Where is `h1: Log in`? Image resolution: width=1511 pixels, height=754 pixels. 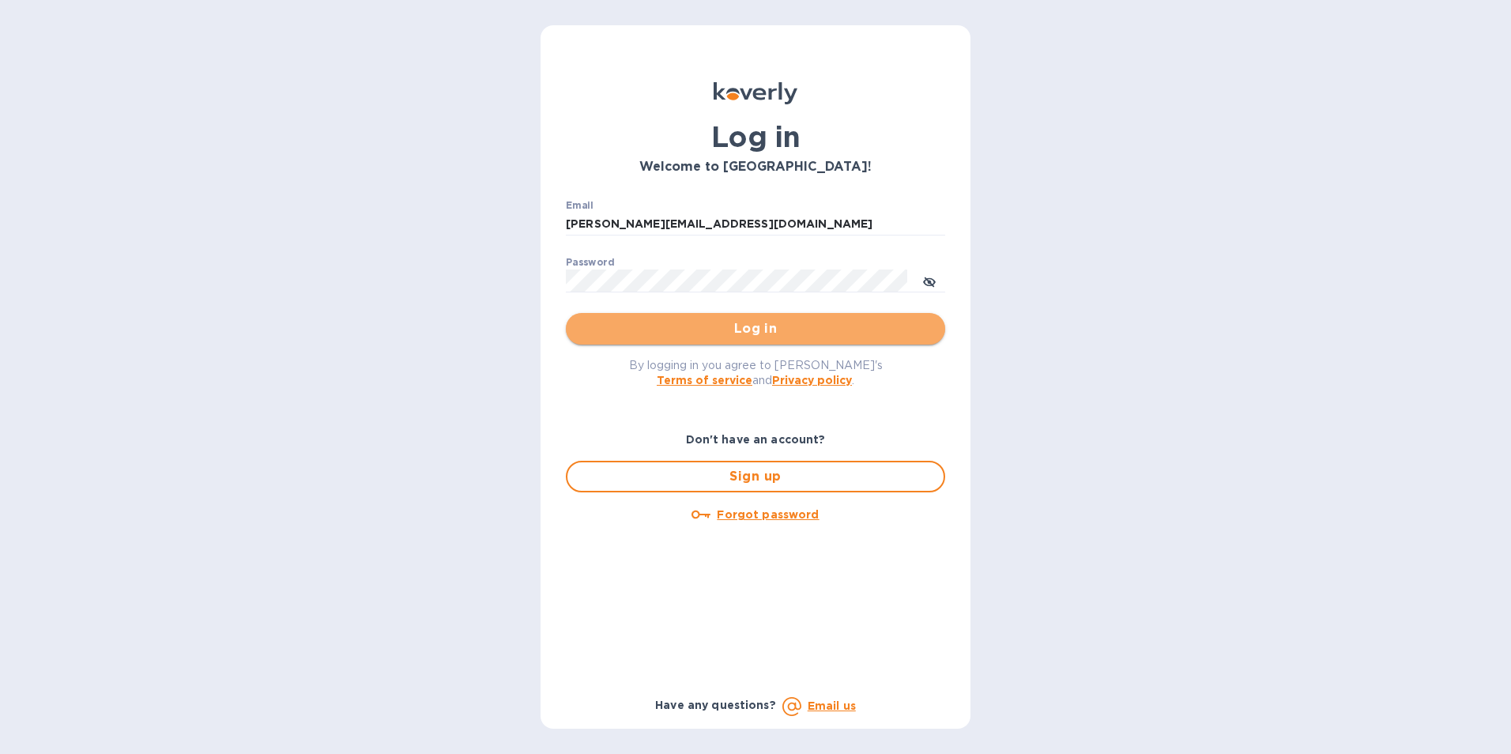
h1: Log in is located at coordinates (756, 137).